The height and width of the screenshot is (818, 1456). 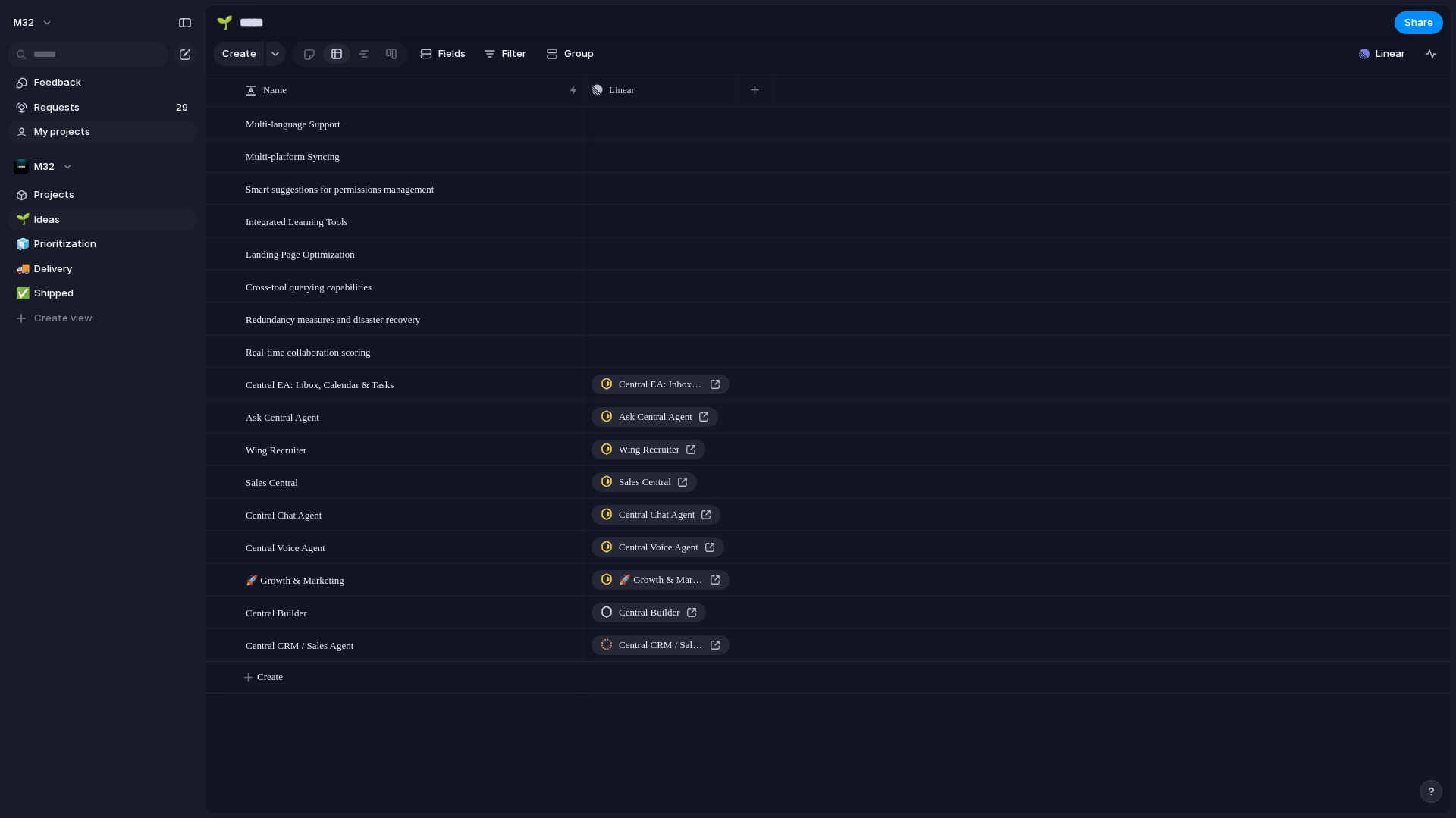 I want to click on a: Central CRM / Sales Agent, so click(x=661, y=645).